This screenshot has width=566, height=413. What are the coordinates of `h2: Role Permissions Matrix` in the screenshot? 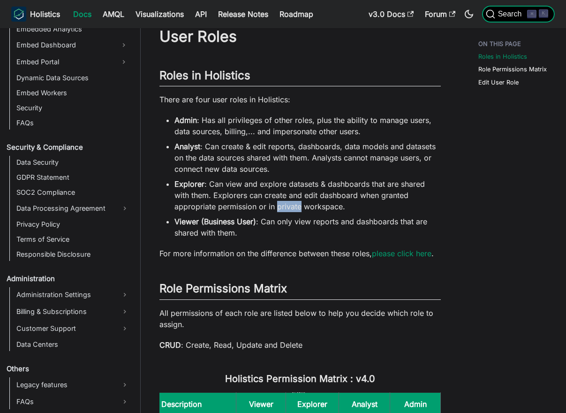 It's located at (300, 290).